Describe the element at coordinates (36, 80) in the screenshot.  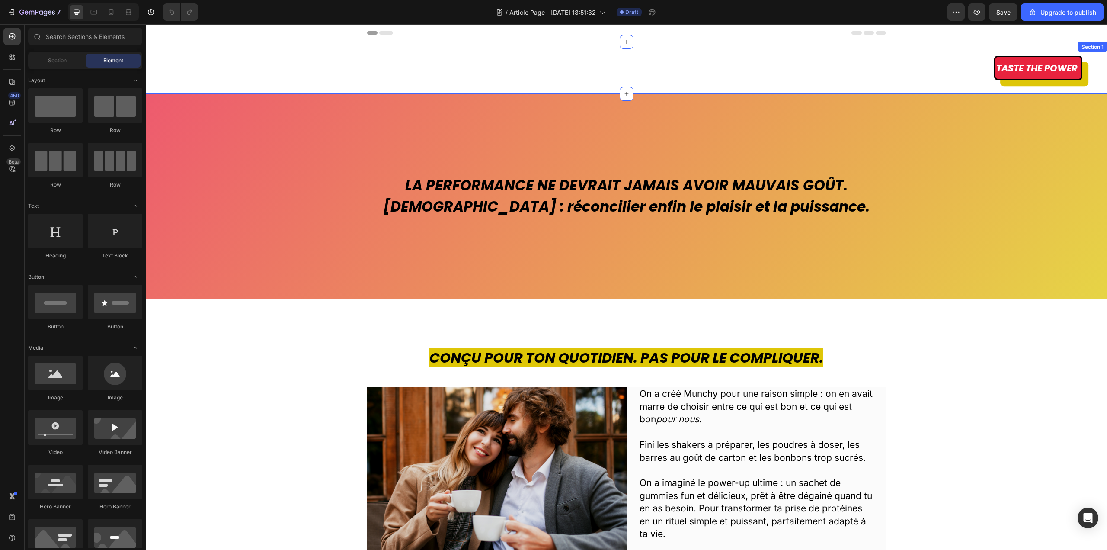
I see `span: Layout` at that location.